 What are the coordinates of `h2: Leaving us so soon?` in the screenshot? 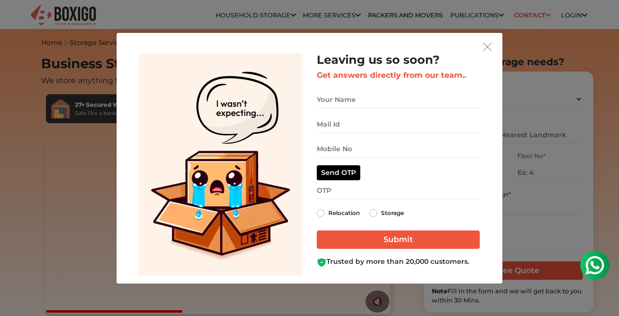 It's located at (398, 60).